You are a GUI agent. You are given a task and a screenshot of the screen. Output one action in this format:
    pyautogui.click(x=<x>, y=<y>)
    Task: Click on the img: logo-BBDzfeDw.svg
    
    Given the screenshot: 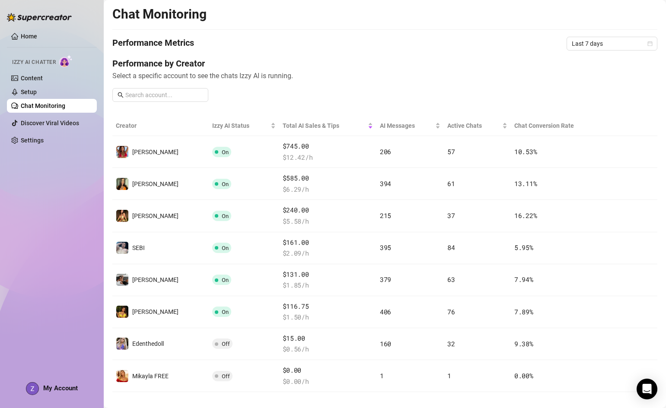 What is the action you would take?
    pyautogui.click(x=39, y=17)
    